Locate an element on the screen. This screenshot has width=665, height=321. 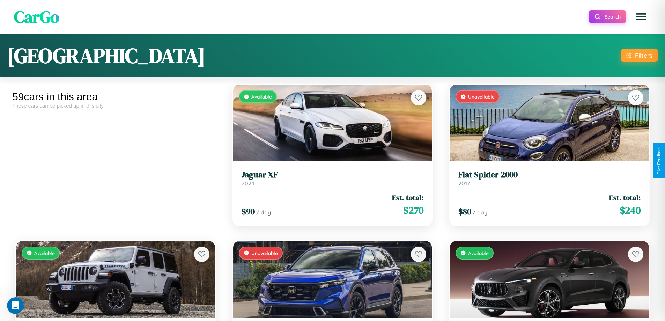
span: Search is located at coordinates (613, 17).